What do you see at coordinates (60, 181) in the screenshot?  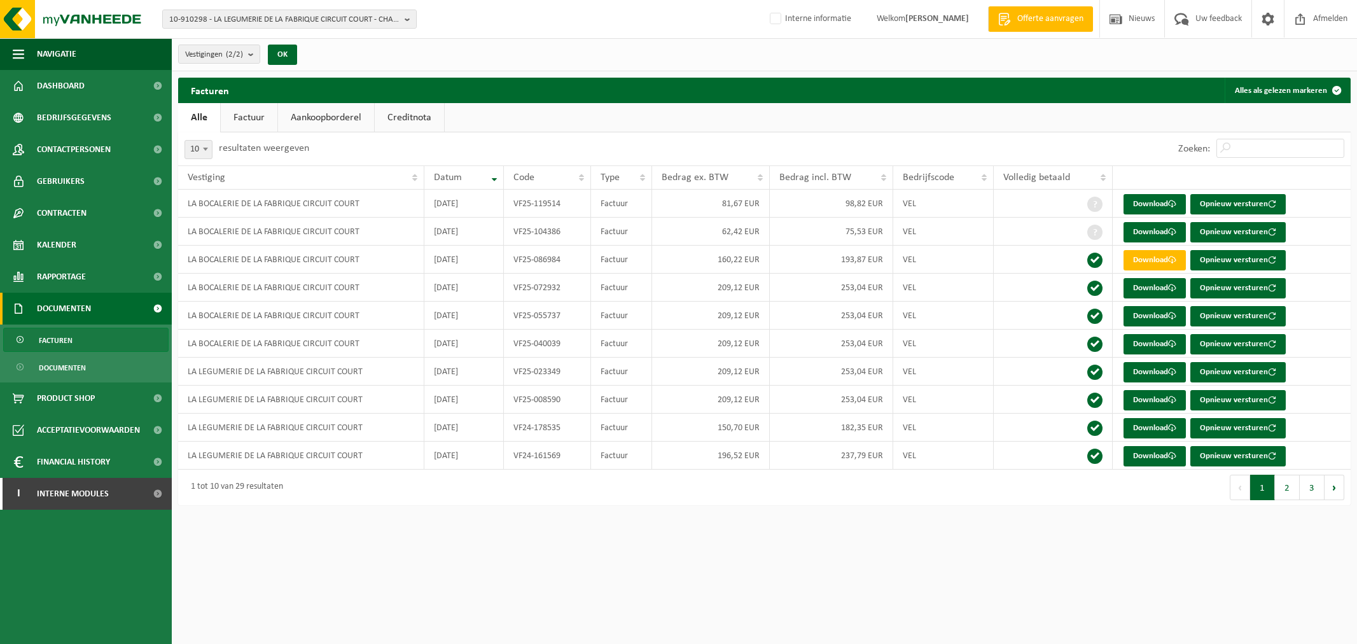 I see `span: Gebruikers` at bounding box center [60, 181].